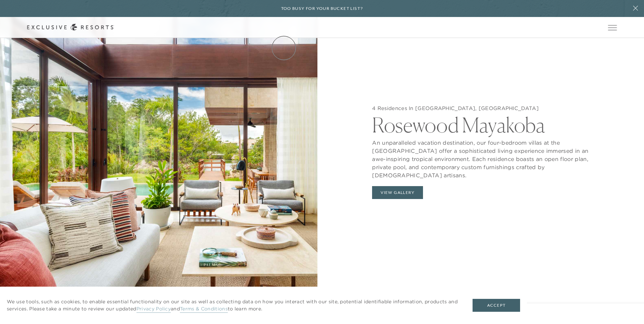 Image resolution: width=644 pixels, height=324 pixels. I want to click on a: Privacy Policy, so click(154, 309).